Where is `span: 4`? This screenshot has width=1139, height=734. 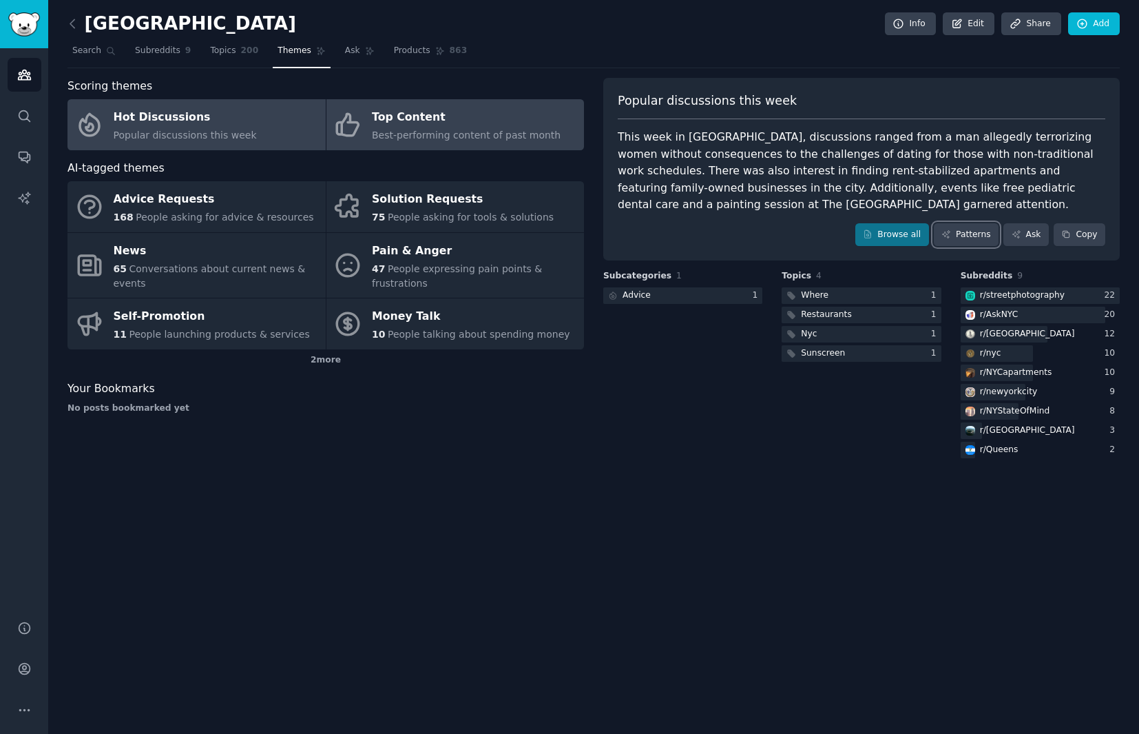
span: 4 is located at coordinates (819, 275).